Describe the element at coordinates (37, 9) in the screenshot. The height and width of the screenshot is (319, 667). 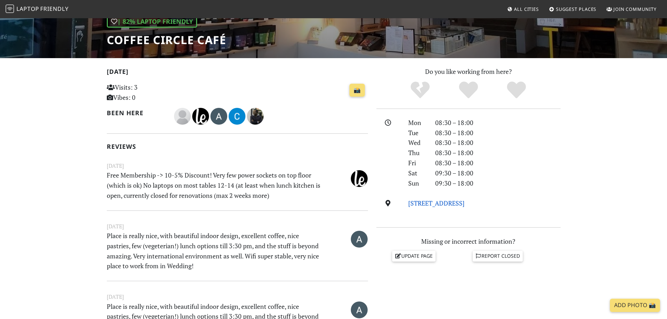
I see `a: LaptopFriendly LaptopFriendly` at that location.